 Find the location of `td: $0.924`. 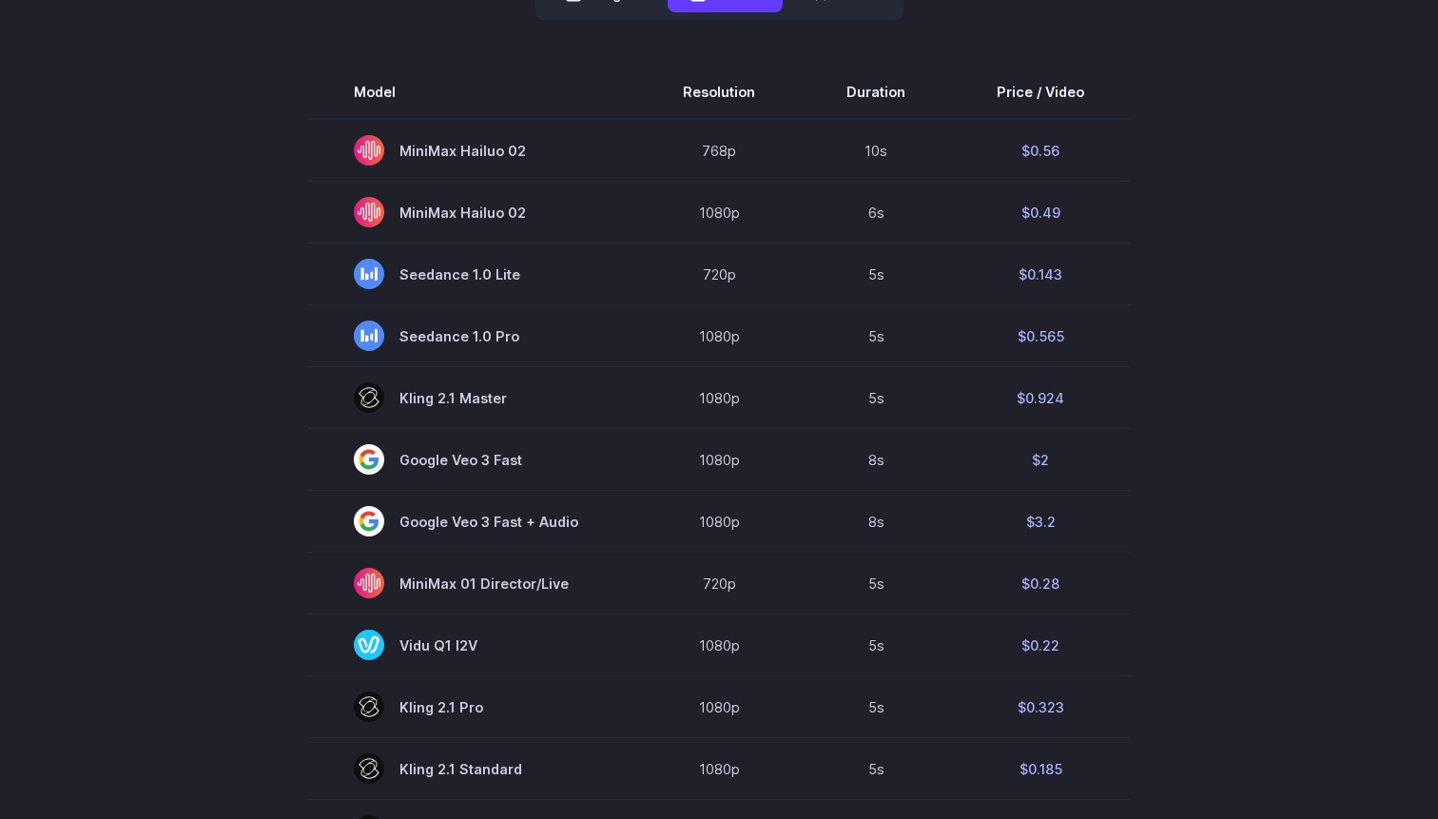

td: $0.924 is located at coordinates (1041, 398).